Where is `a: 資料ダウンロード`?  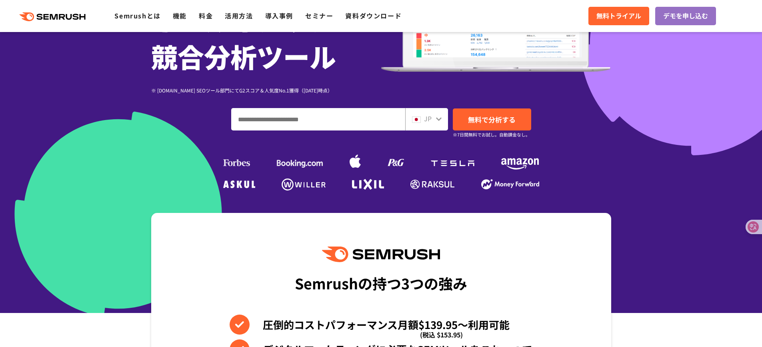
a: 資料ダウンロード is located at coordinates (373, 16).